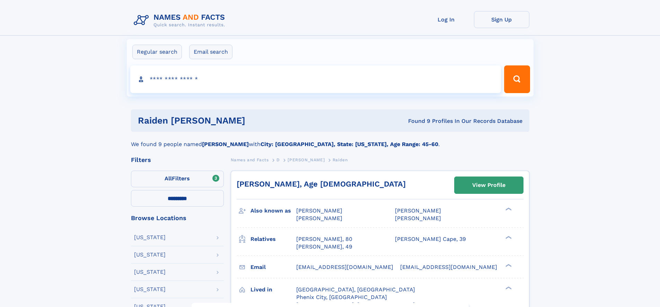 The width and height of the screenshot is (660, 307). Describe the element at coordinates (278, 160) in the screenshot. I see `span: D` at that location.